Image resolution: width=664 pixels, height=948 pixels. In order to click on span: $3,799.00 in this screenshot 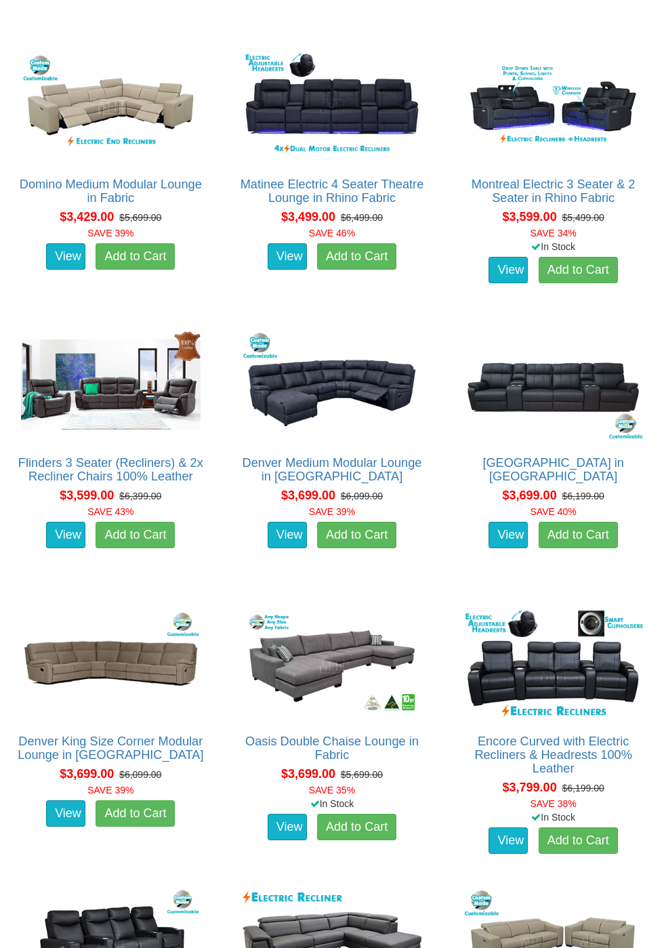, I will do `click(530, 788)`.